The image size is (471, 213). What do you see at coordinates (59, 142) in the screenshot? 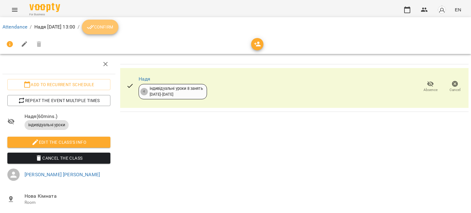
I see `span: Edit the class's Info` at bounding box center [59, 142].